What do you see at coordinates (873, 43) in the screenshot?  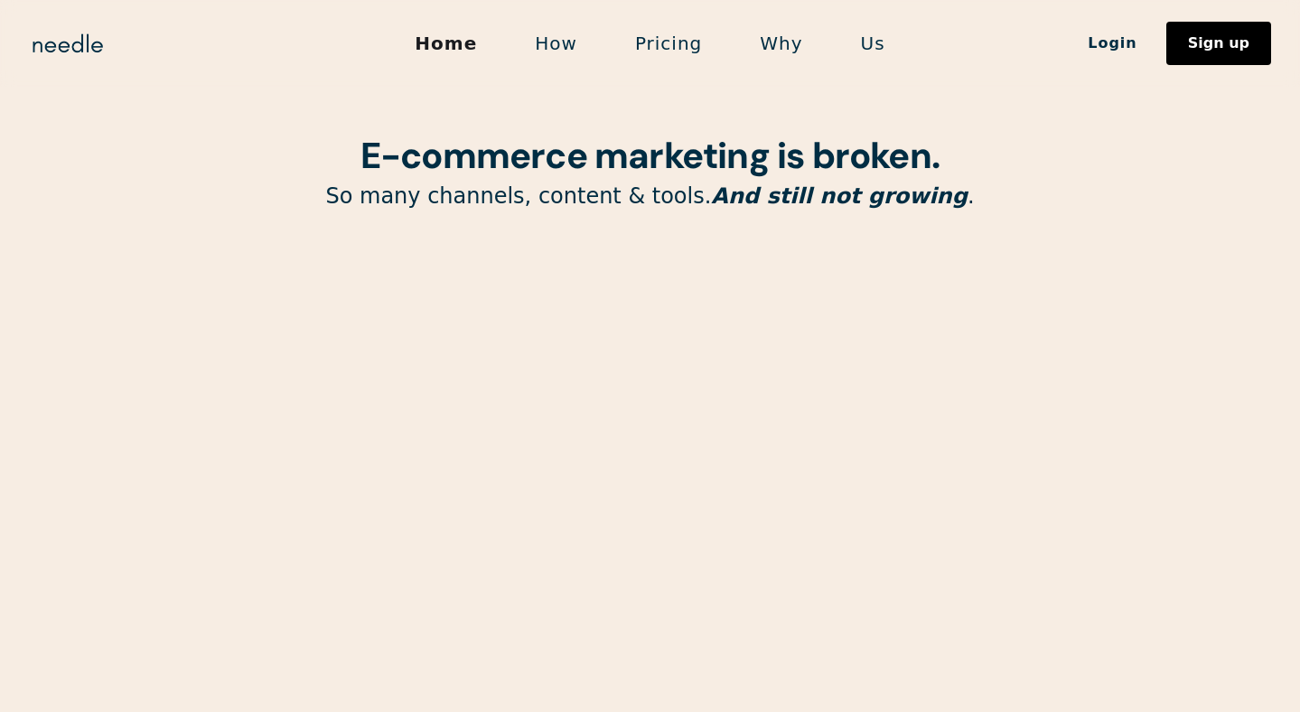 I see `a: Us` at bounding box center [873, 43].